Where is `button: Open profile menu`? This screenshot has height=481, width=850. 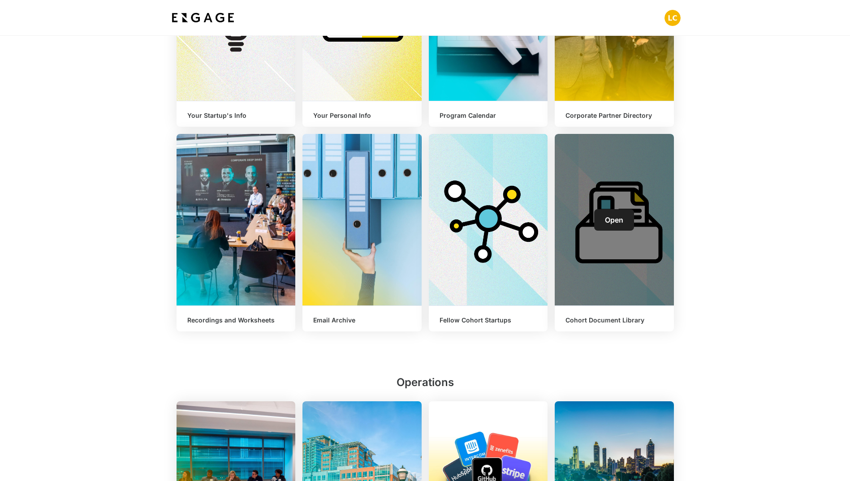
button: Open profile menu is located at coordinates (672, 18).